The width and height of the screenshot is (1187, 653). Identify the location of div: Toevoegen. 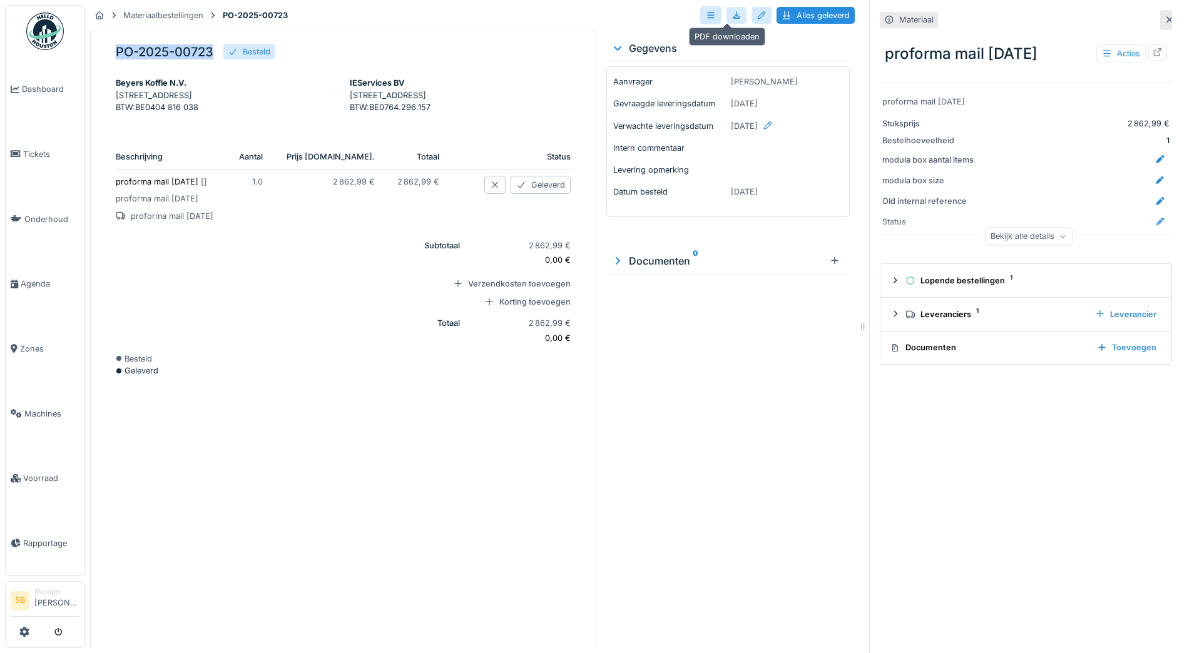
(1126, 347).